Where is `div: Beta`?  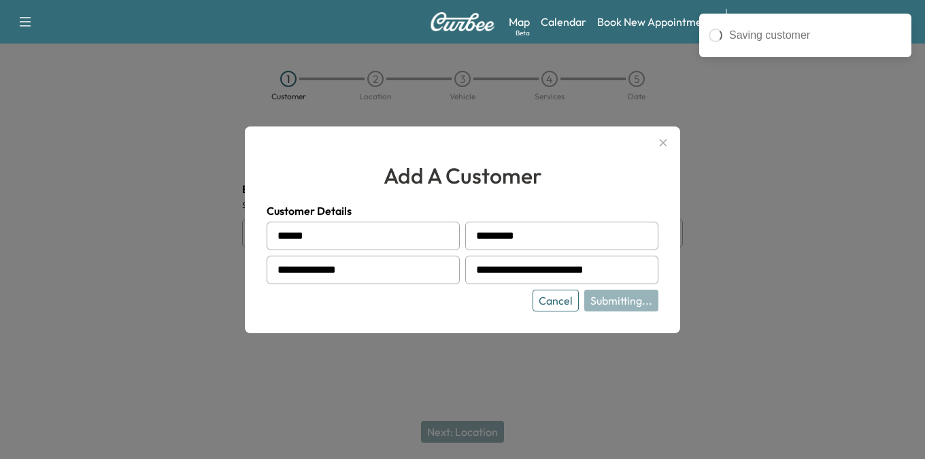 div: Beta is located at coordinates (522, 33).